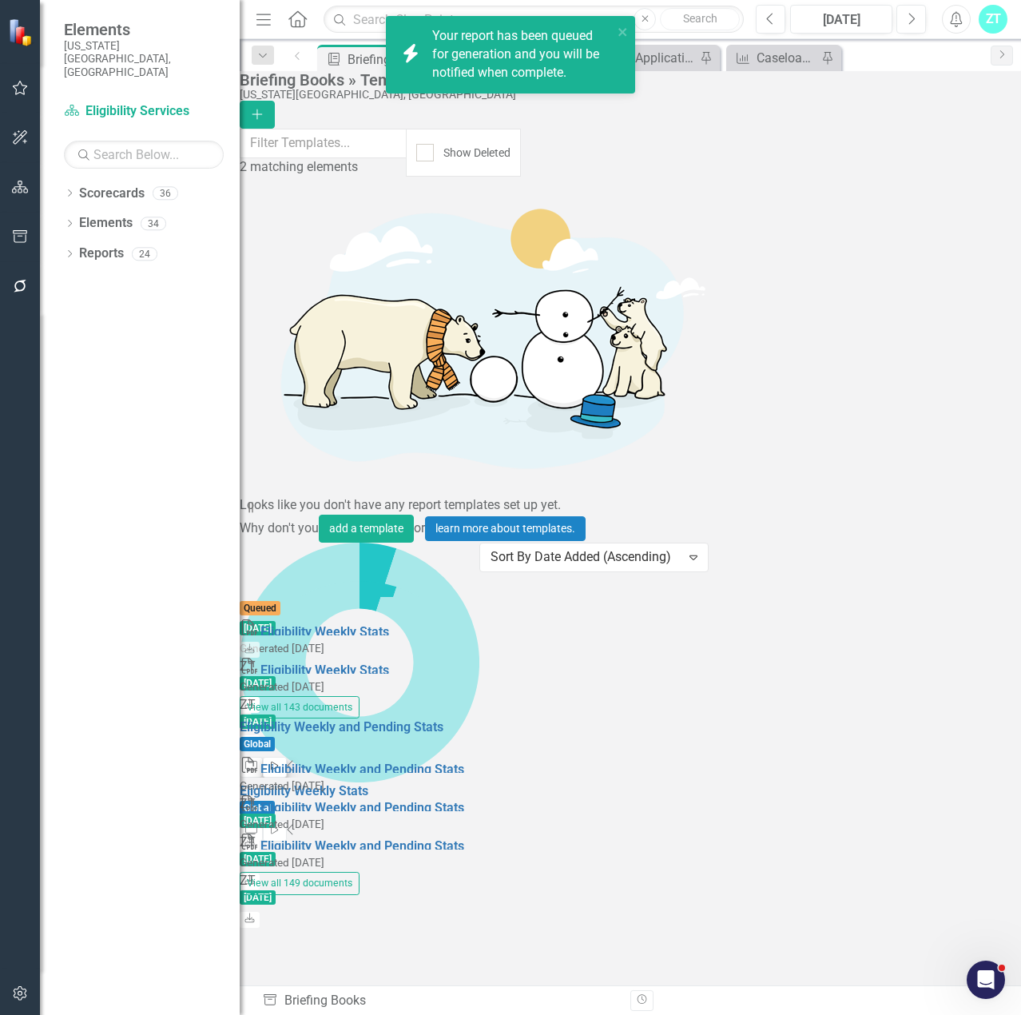  I want to click on a: learn more about templates., so click(505, 528).